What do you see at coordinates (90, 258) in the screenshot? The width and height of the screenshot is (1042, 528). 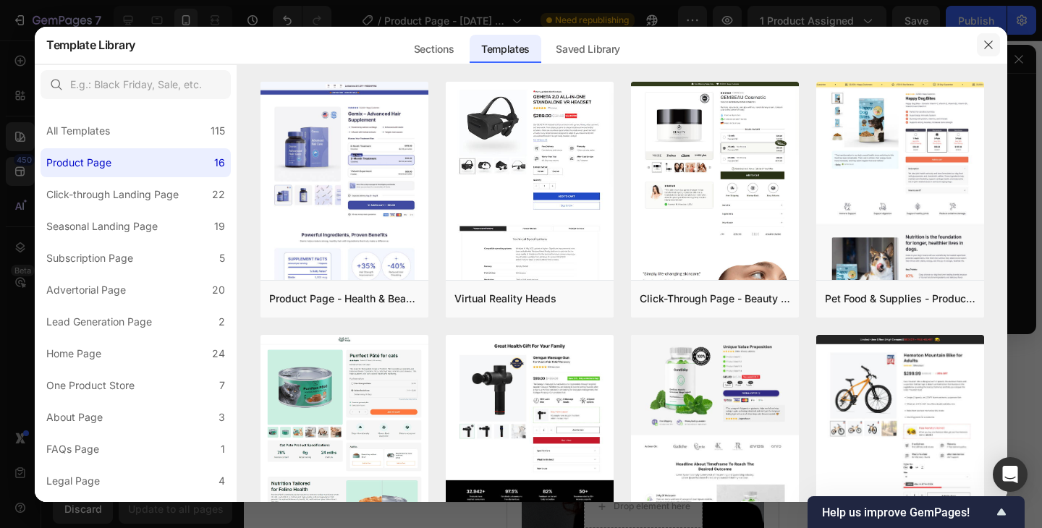 I see `div: Subscription Page` at bounding box center [90, 258].